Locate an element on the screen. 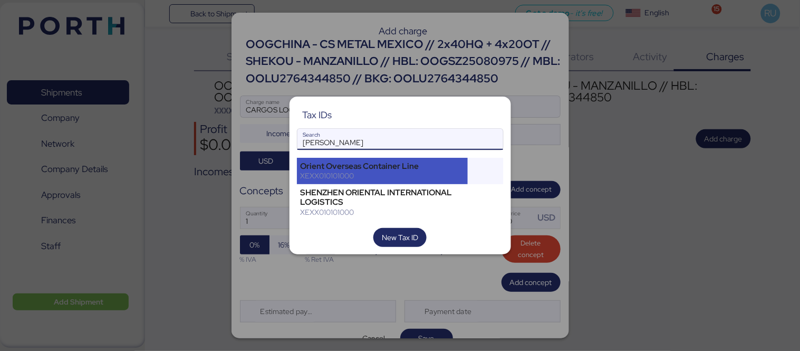  div: Orient Overseas Container Line is located at coordinates (382, 166).